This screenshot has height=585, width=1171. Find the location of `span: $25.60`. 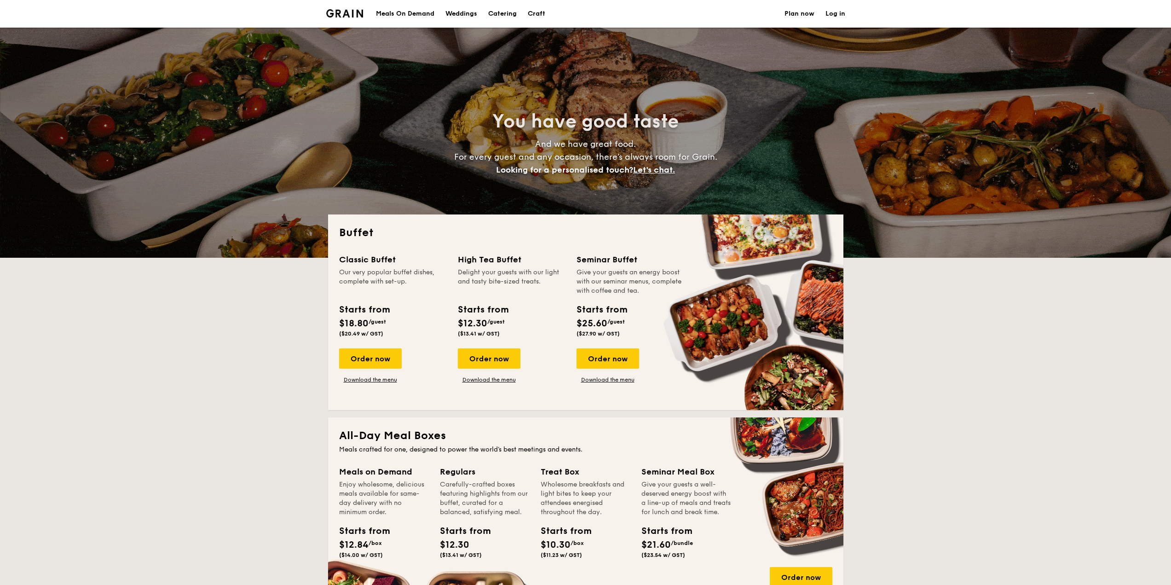

span: $25.60 is located at coordinates (592, 323).